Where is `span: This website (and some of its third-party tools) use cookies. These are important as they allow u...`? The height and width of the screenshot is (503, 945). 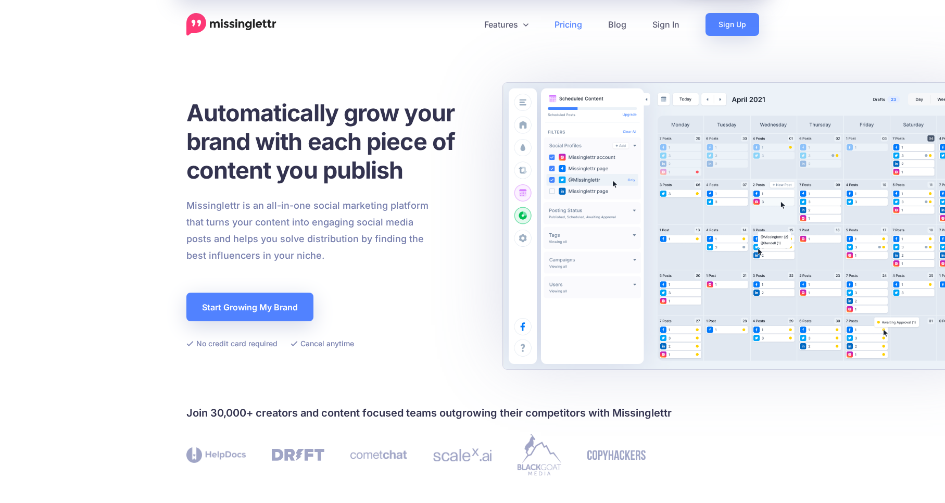
span: This website (and some of its third-party tools) use cookies. These are important as they allow u... is located at coordinates (104, 413).